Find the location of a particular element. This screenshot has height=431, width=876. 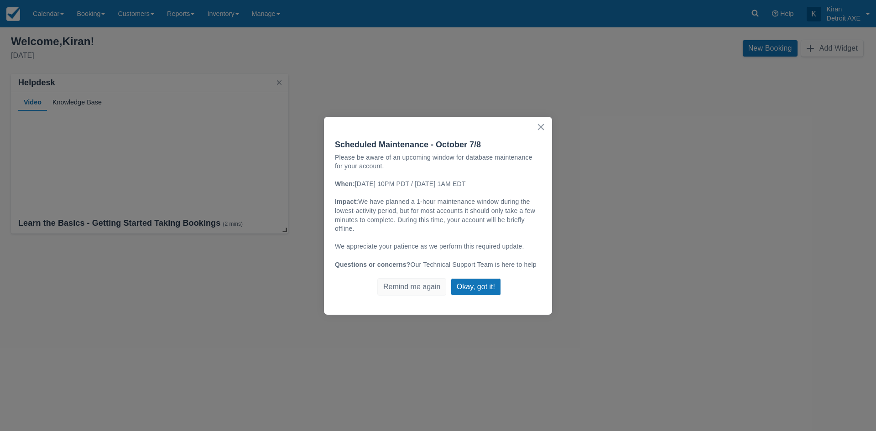

strong: Questions or concerns? is located at coordinates (372, 265).